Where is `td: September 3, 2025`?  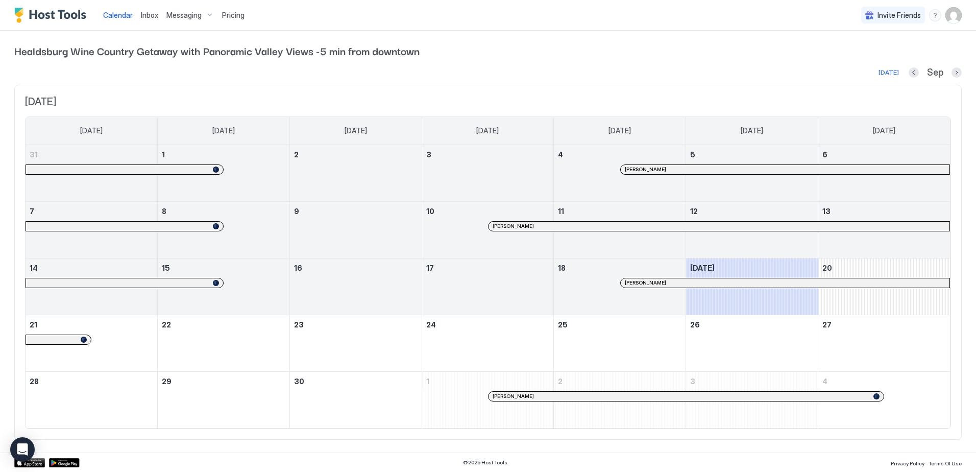
td: September 3, 2025 is located at coordinates (487, 173).